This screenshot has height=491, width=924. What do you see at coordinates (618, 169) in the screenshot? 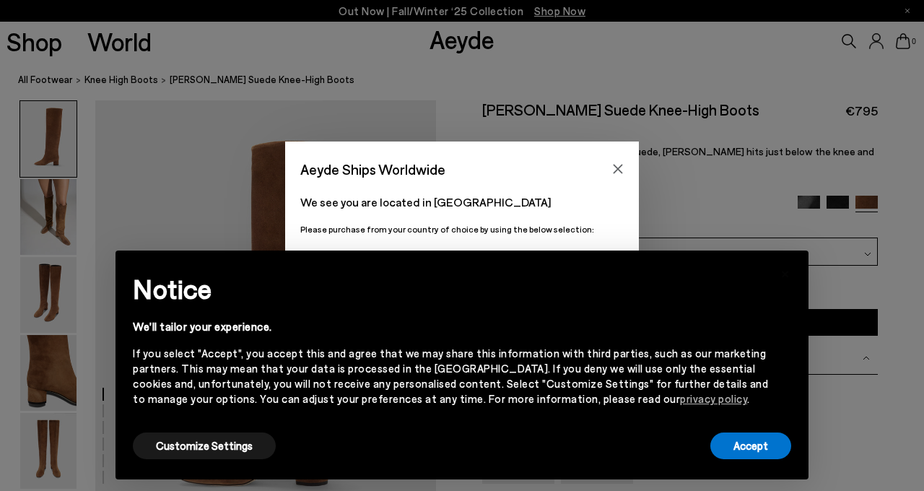
I see `button: Close` at bounding box center [618, 169].